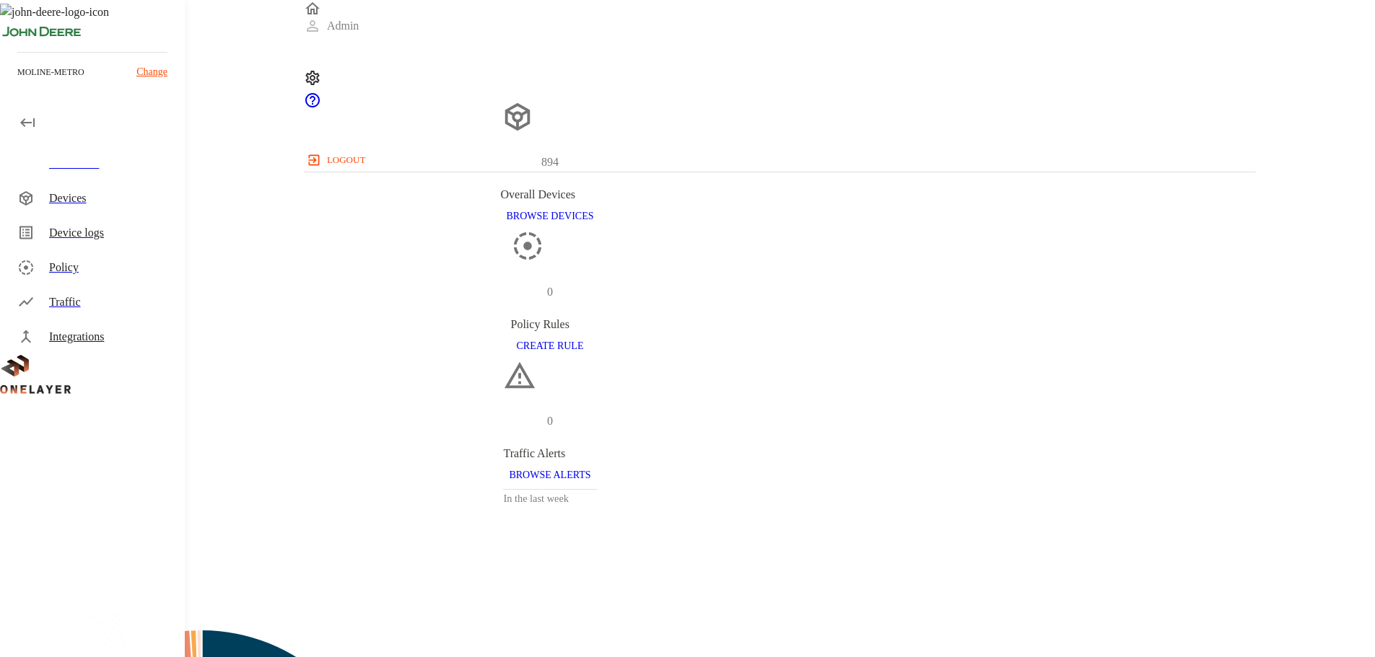 Image resolution: width=1375 pixels, height=657 pixels. Describe the element at coordinates (343, 26) in the screenshot. I see `p: Admin` at that location.